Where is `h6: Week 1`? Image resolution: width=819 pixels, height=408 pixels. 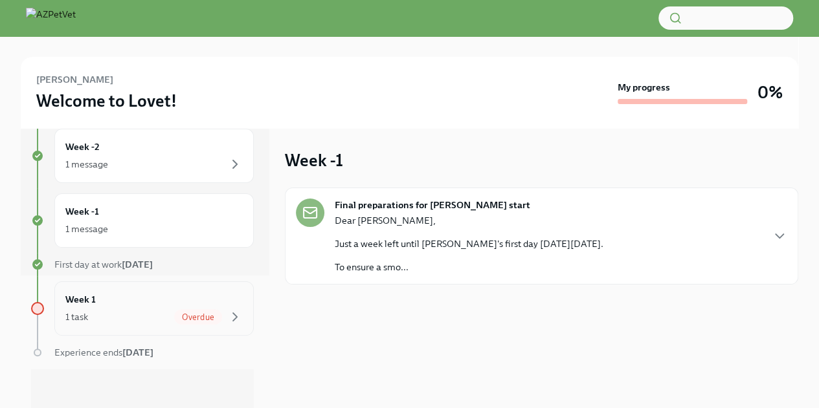
h6: Week 1 is located at coordinates (80, 300).